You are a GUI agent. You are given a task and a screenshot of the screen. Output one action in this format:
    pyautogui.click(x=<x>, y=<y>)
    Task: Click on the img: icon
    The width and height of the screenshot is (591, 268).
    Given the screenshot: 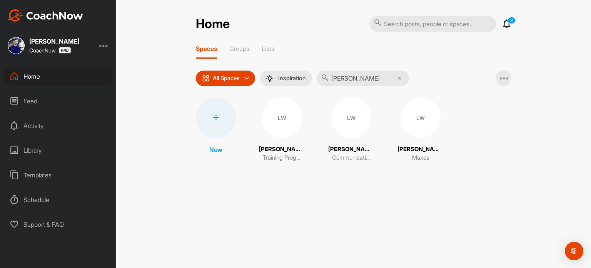 What is the action you would take?
    pyautogui.click(x=206, y=78)
    